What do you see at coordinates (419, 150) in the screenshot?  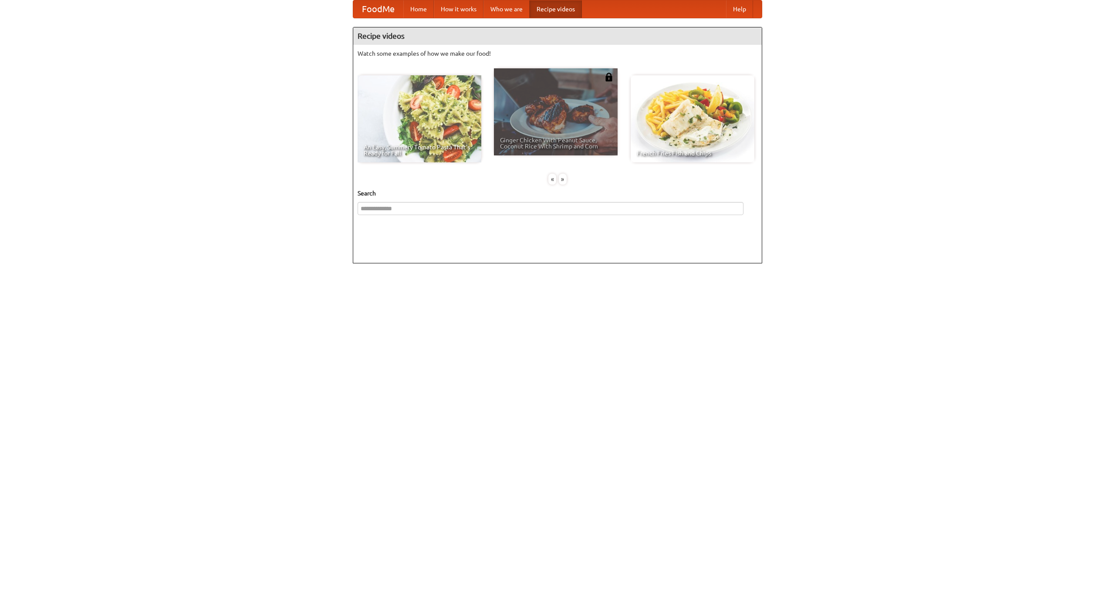 I see `span: An Easy, Summery Tomato Pasta That's Ready for Fall` at bounding box center [419, 150].